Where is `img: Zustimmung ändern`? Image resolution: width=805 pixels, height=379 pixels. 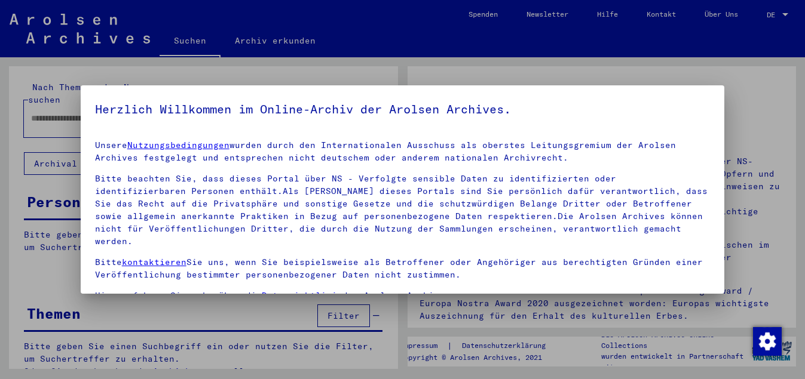
img: Zustimmung ändern is located at coordinates (767, 342).